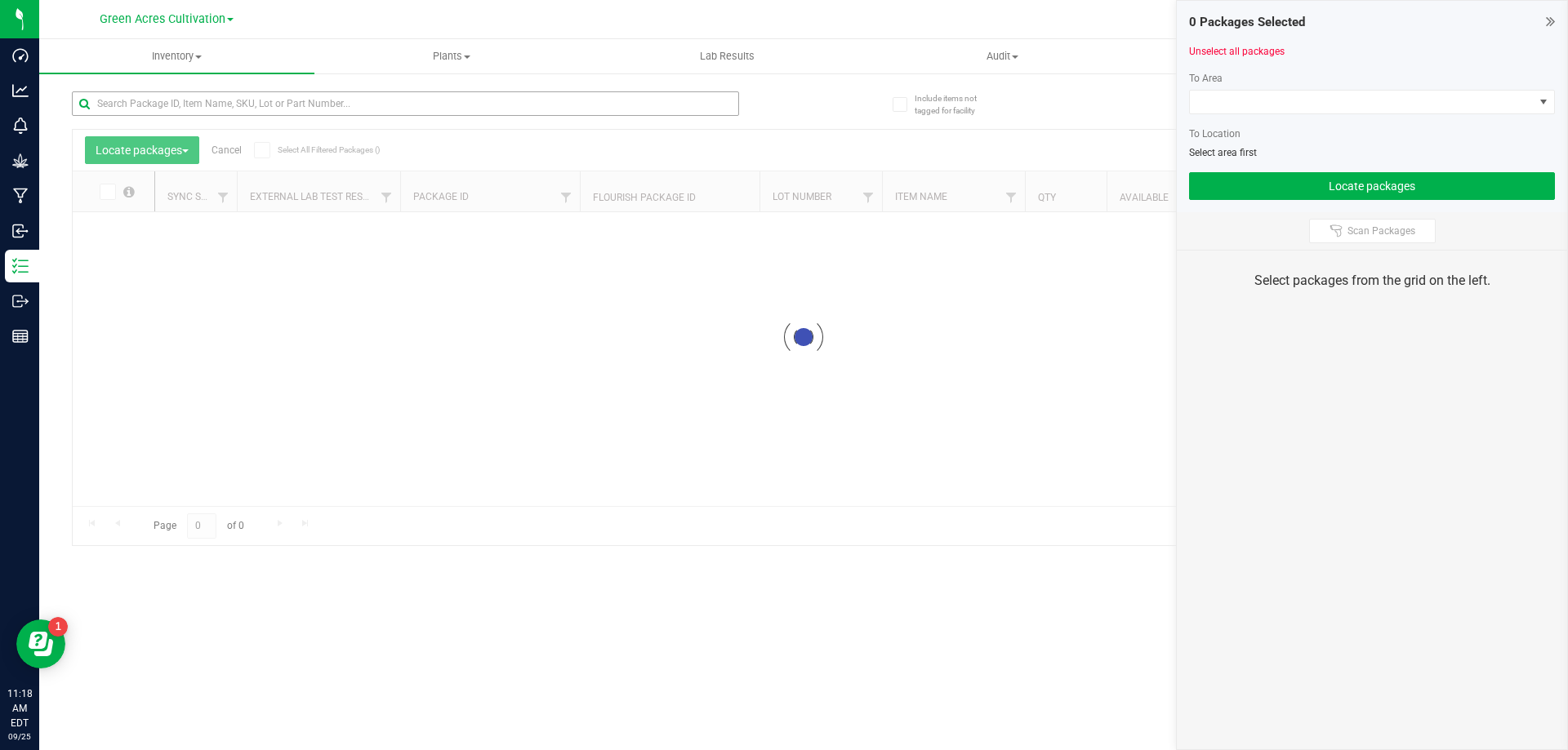  I want to click on span: Green Acres Cultivation, so click(162, 19).